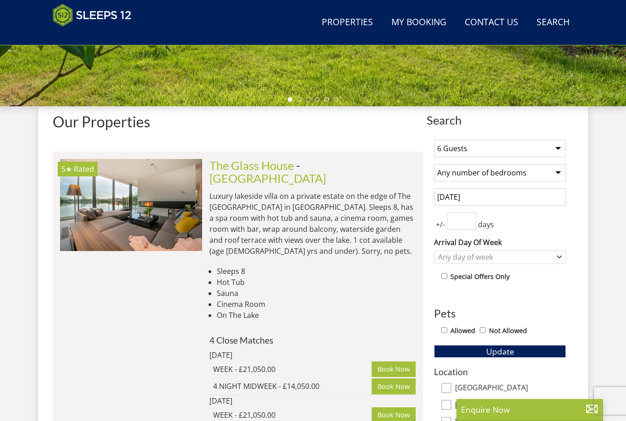 This screenshot has width=626, height=421. Describe the element at coordinates (500, 352) in the screenshot. I see `button: Update` at that location.